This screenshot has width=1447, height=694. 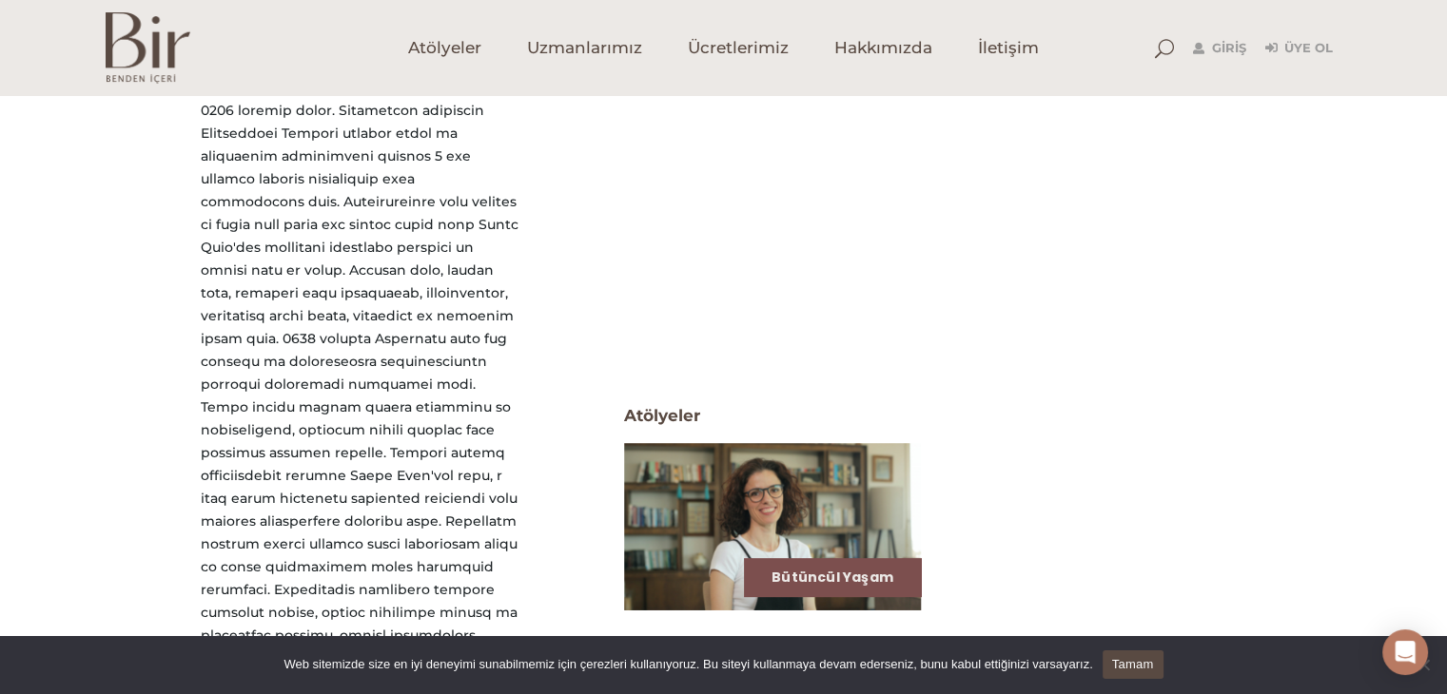 What do you see at coordinates (1219, 49) in the screenshot?
I see `a: Giriş` at bounding box center [1219, 49].